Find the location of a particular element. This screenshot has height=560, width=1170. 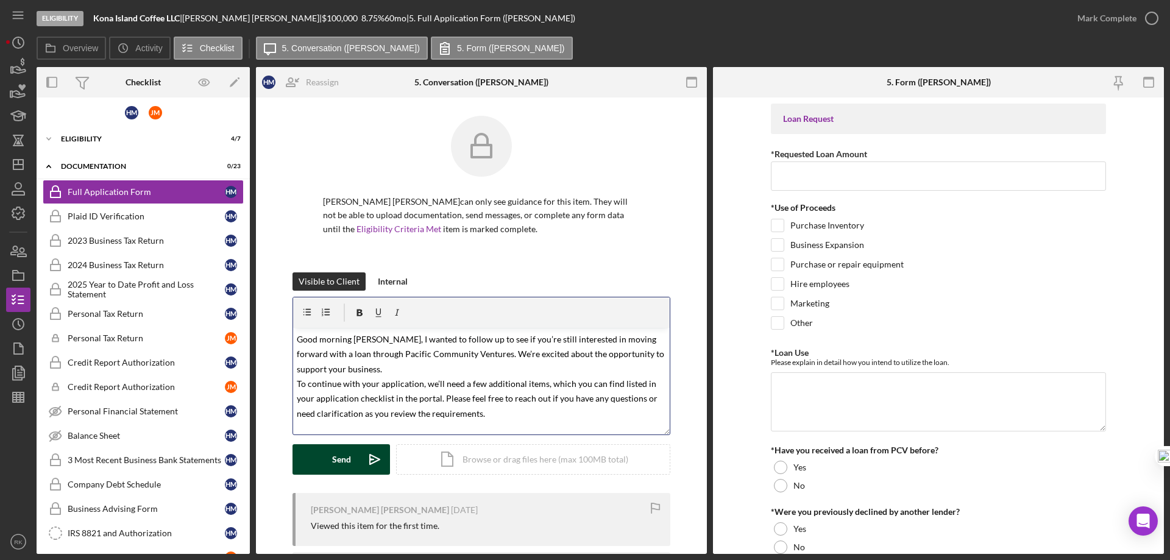

button: Send is located at coordinates (341, 460).